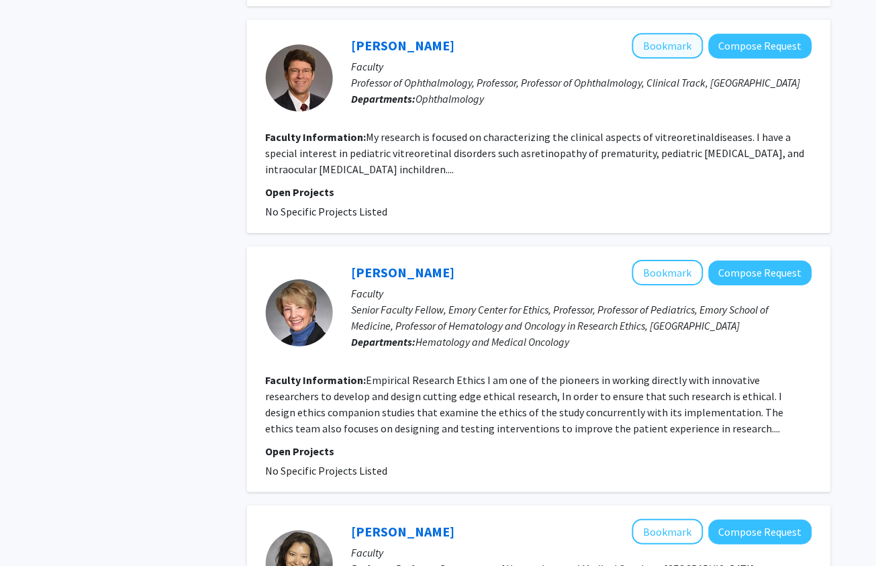  What do you see at coordinates (450, 99) in the screenshot?
I see `span: Ophthalmology` at bounding box center [450, 99].